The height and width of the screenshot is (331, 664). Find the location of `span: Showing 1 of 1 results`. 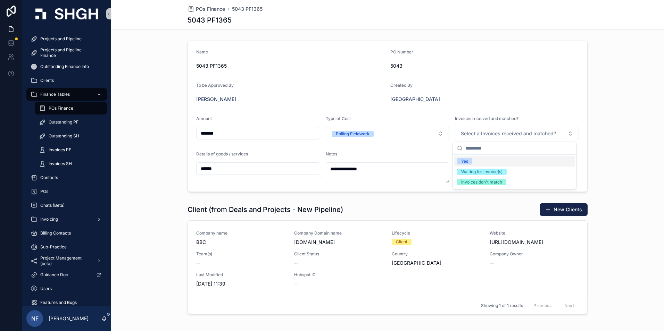

span: Showing 1 of 1 results is located at coordinates (502, 306).